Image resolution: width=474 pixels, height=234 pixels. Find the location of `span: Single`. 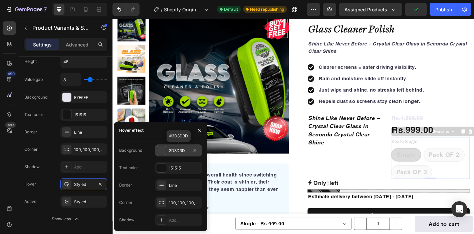

span: Single is located at coordinates (325, 151).